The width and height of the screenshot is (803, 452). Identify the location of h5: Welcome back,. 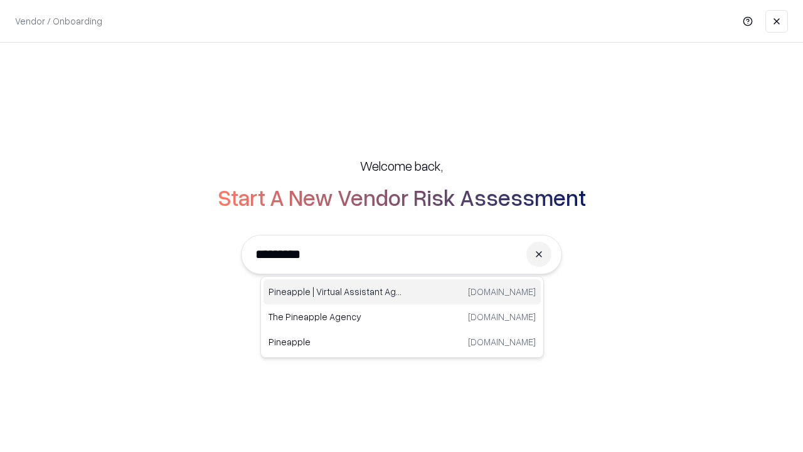
(402, 166).